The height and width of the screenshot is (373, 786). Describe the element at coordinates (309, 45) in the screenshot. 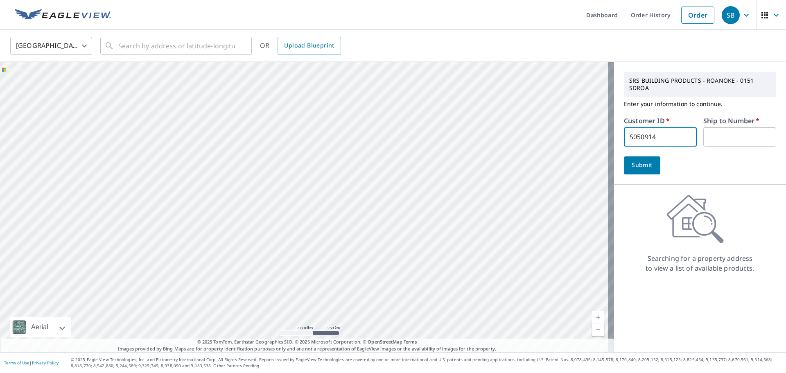

I see `span: Upload Blueprint` at that location.